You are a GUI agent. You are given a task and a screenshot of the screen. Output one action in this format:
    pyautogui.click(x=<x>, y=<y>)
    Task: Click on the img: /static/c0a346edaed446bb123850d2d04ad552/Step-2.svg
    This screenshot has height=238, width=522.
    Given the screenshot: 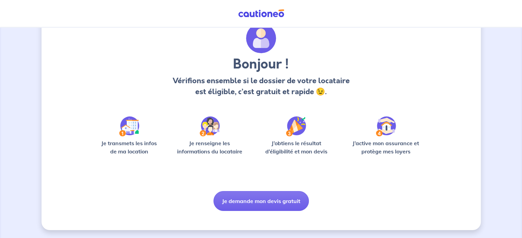 What is the action you would take?
    pyautogui.click(x=210, y=127)
    